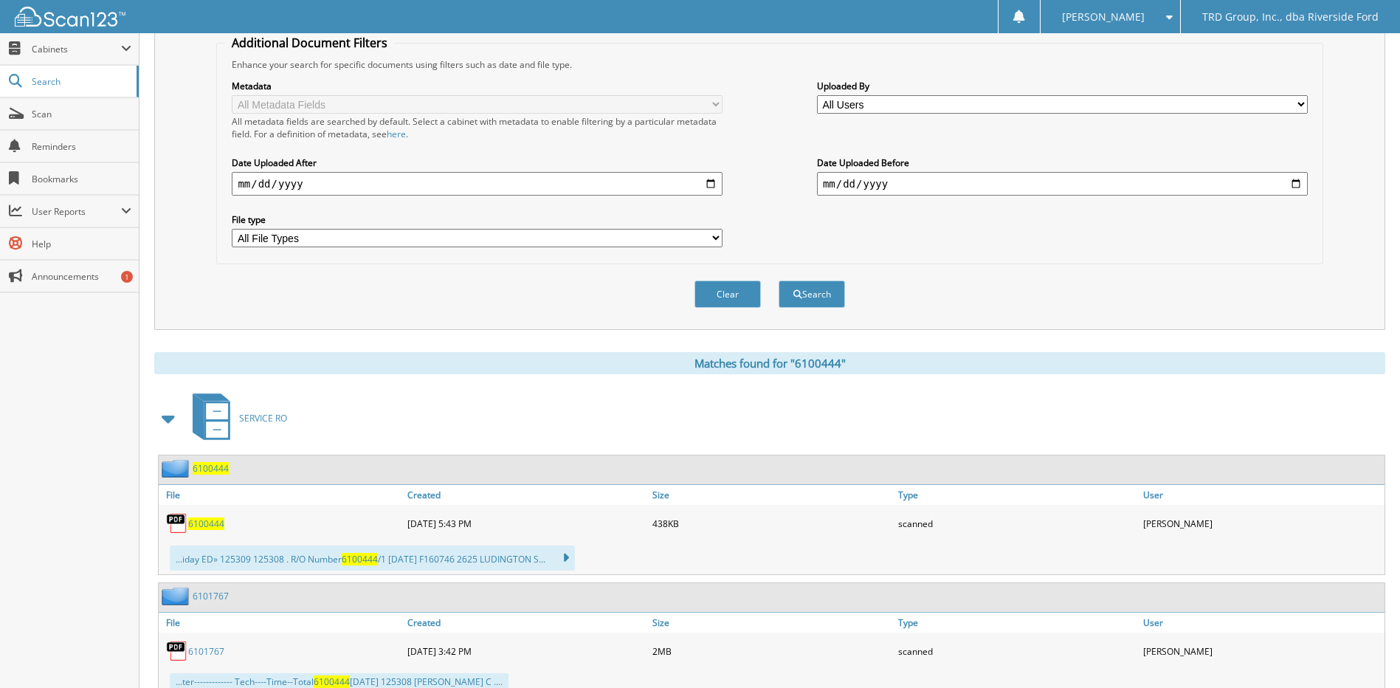  What do you see at coordinates (771, 523) in the screenshot?
I see `div: 438KB` at bounding box center [771, 523].